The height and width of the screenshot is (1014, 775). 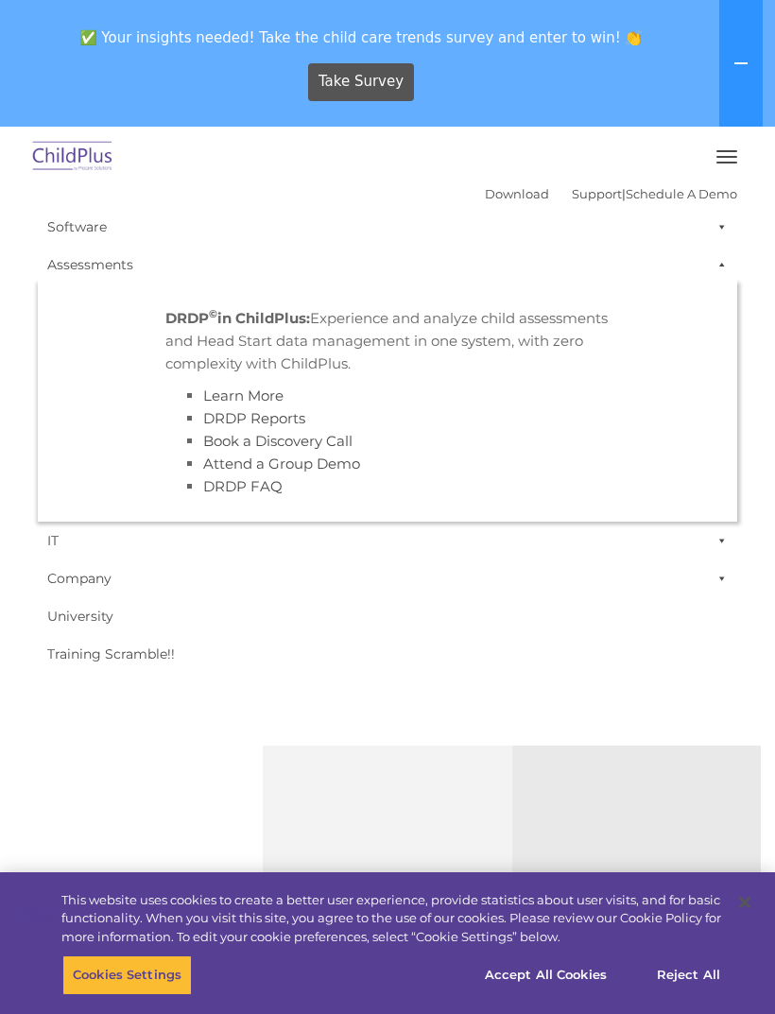 I want to click on button: Cookies Settings, so click(x=127, y=975).